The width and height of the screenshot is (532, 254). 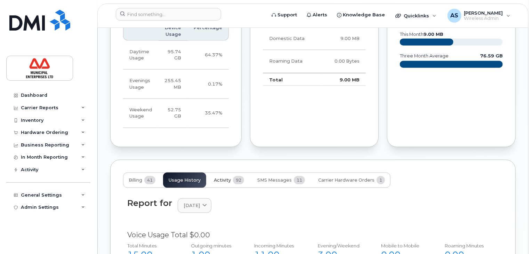 I want to click on a: Alerts, so click(x=317, y=15).